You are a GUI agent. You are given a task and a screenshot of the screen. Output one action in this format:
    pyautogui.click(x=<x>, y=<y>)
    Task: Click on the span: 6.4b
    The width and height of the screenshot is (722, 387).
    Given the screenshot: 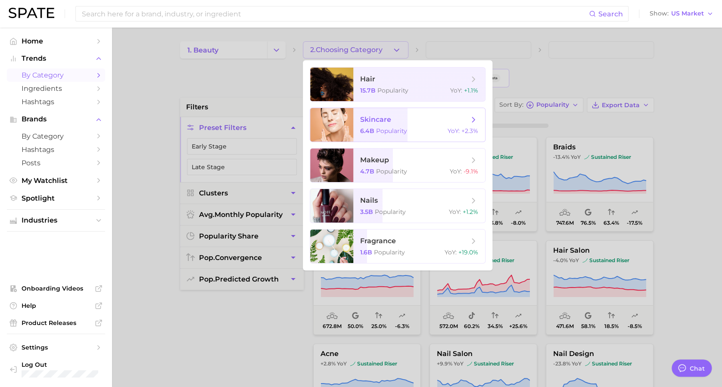 What is the action you would take?
    pyautogui.click(x=367, y=131)
    